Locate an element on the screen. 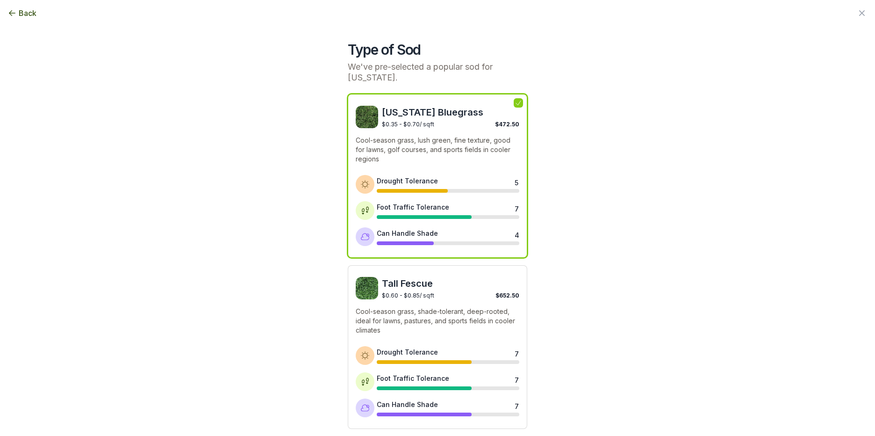 The width and height of the screenshot is (875, 436). span: Tall Fescue is located at coordinates (451, 283).